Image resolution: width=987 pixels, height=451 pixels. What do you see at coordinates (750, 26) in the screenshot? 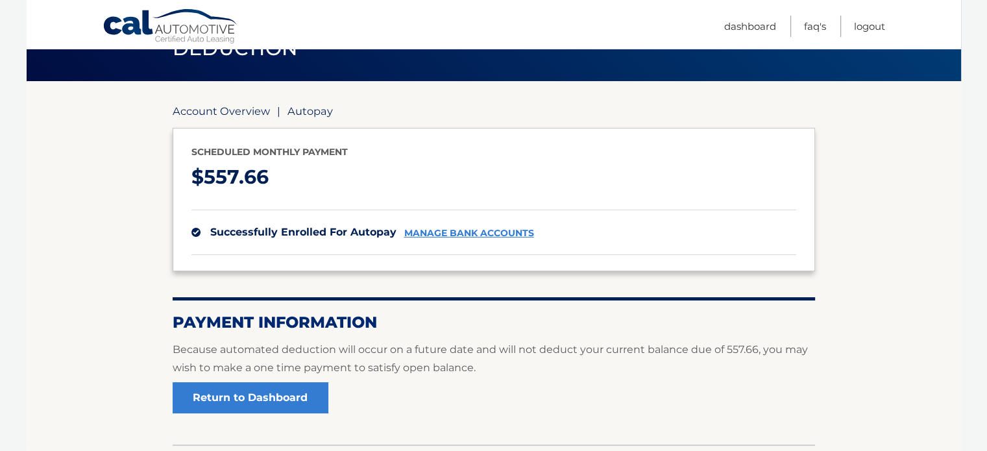
I see `a: Dashboard` at bounding box center [750, 26].